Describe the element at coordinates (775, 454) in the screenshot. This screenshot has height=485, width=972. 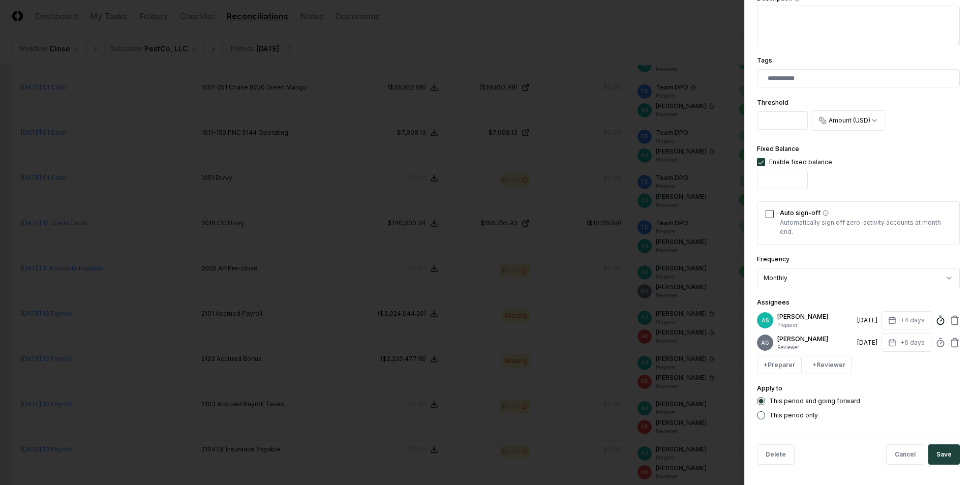
I see `button: Delete` at that location.